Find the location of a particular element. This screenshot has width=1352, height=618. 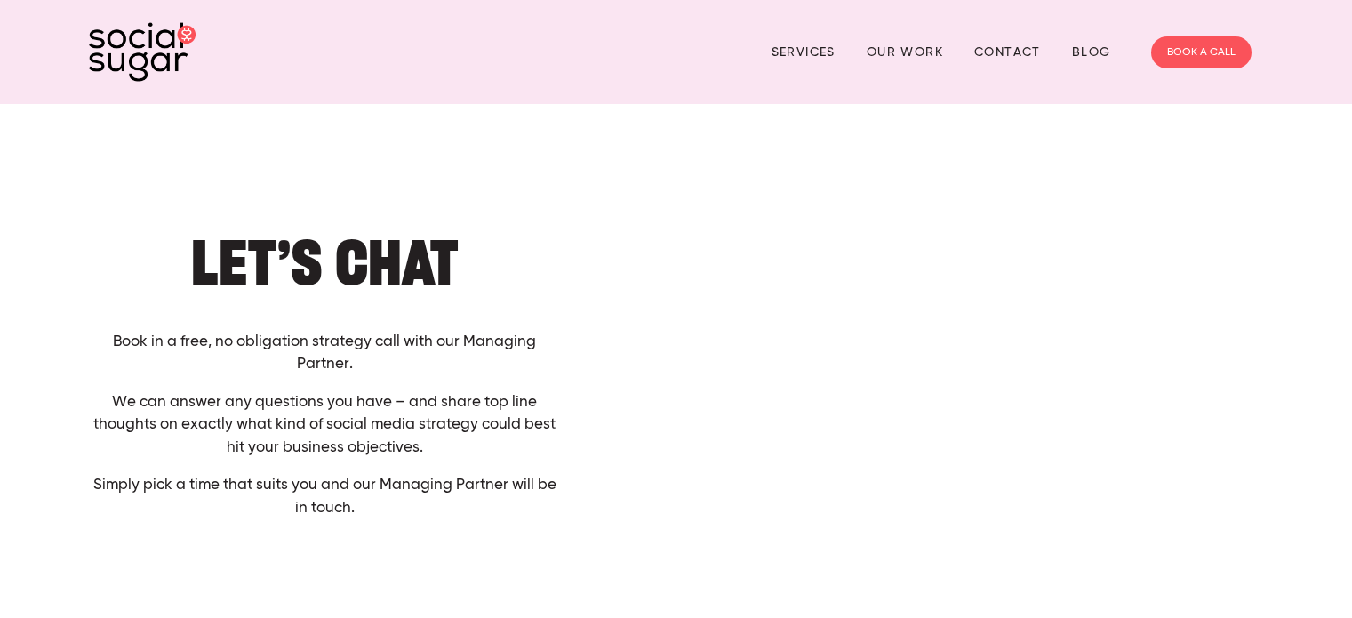

img: SocialSugar is located at coordinates (142, 52).